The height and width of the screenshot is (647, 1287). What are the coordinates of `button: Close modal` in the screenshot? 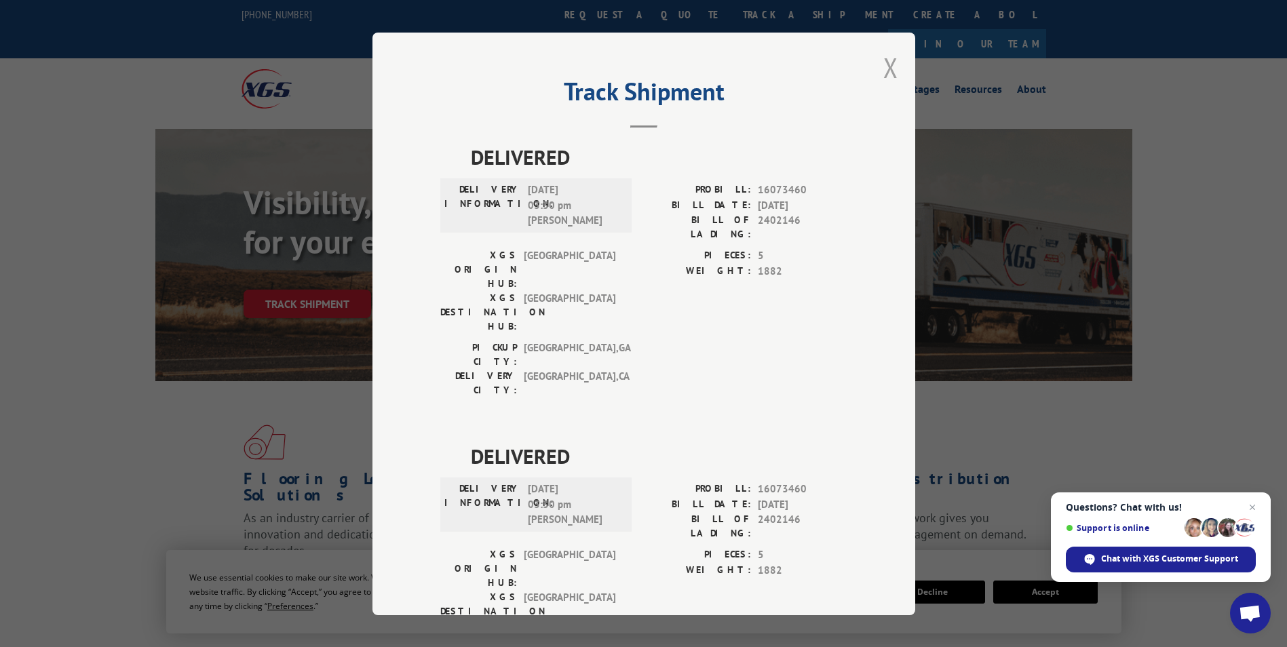 It's located at (890, 67).